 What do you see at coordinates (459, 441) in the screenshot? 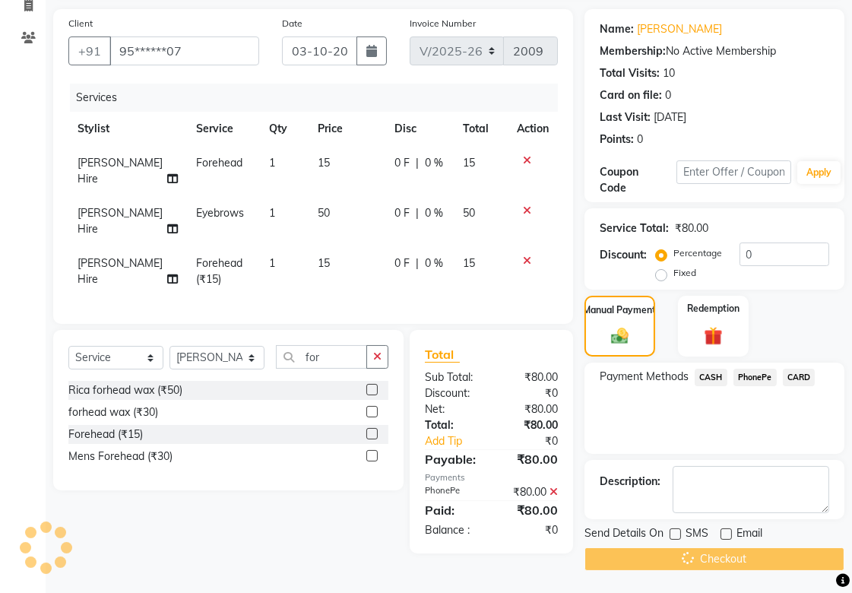
I see `a: Add Tip` at bounding box center [459, 441].